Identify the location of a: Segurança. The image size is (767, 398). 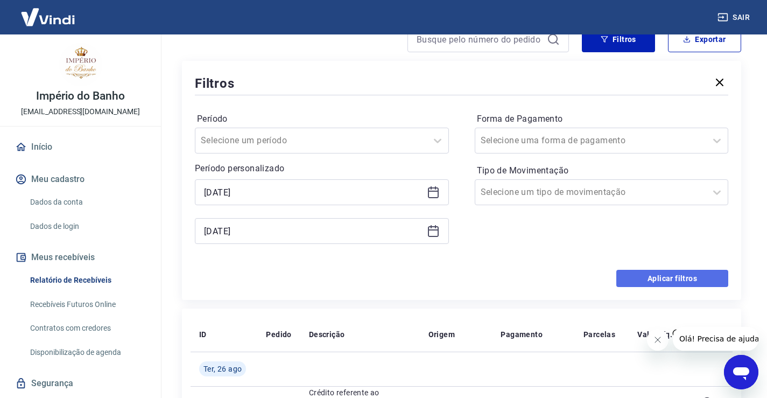
(80, 383).